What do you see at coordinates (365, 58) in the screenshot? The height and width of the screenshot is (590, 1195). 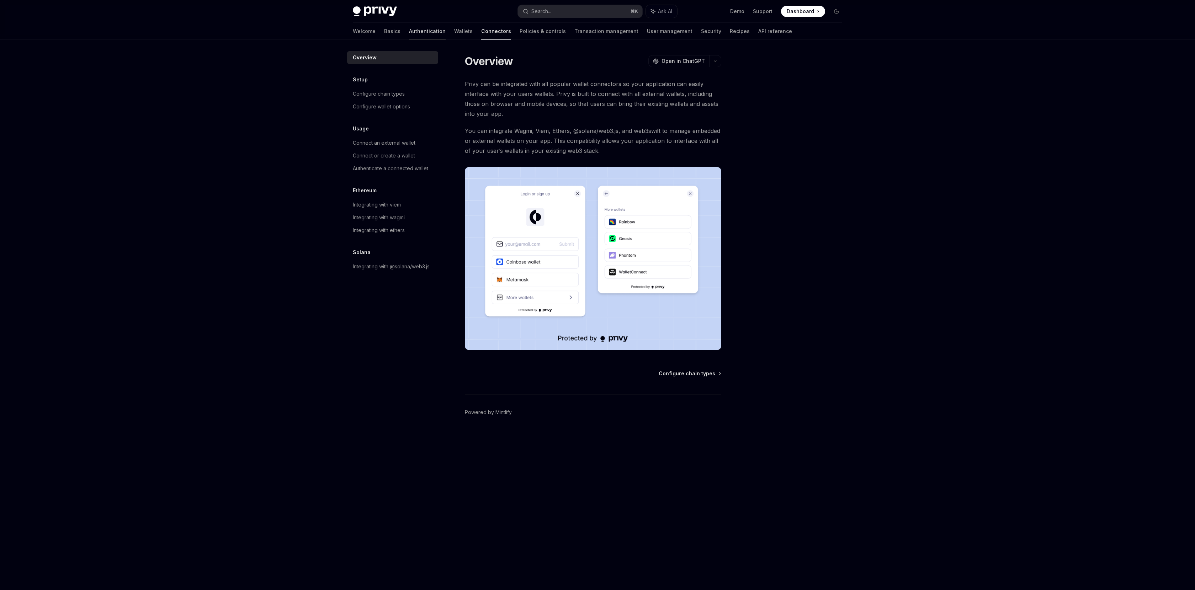 I see `div: Overview` at bounding box center [365, 58].